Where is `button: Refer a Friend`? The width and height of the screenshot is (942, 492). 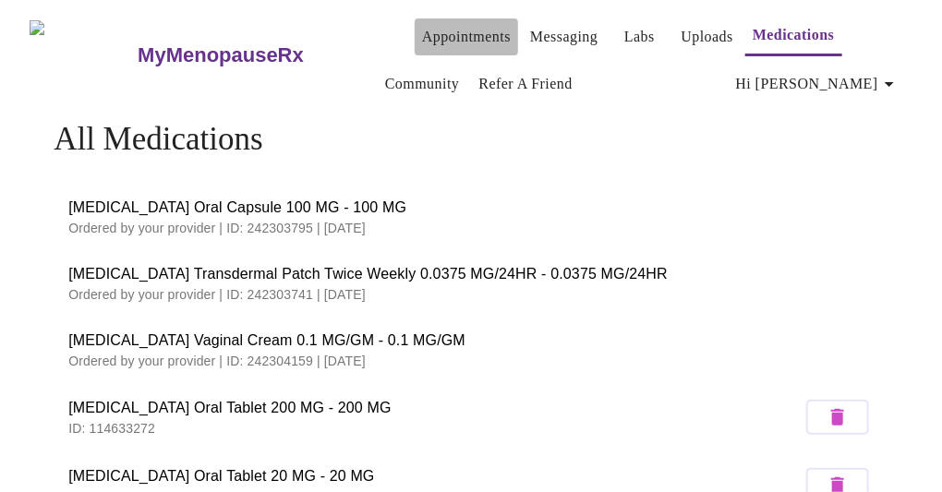 button: Refer a Friend is located at coordinates (525, 84).